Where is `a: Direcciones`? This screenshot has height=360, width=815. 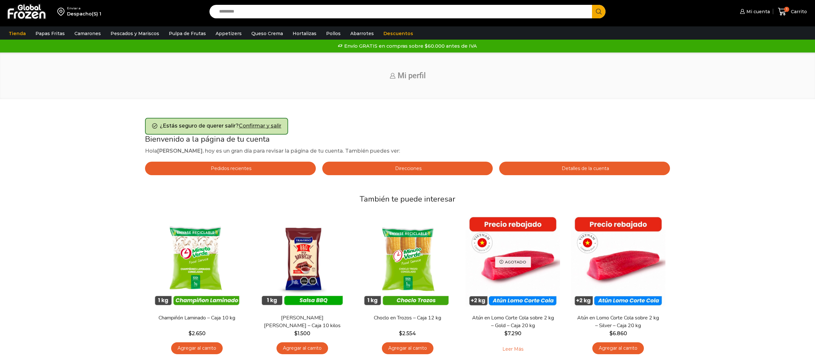 a: Direcciones is located at coordinates (407, 168).